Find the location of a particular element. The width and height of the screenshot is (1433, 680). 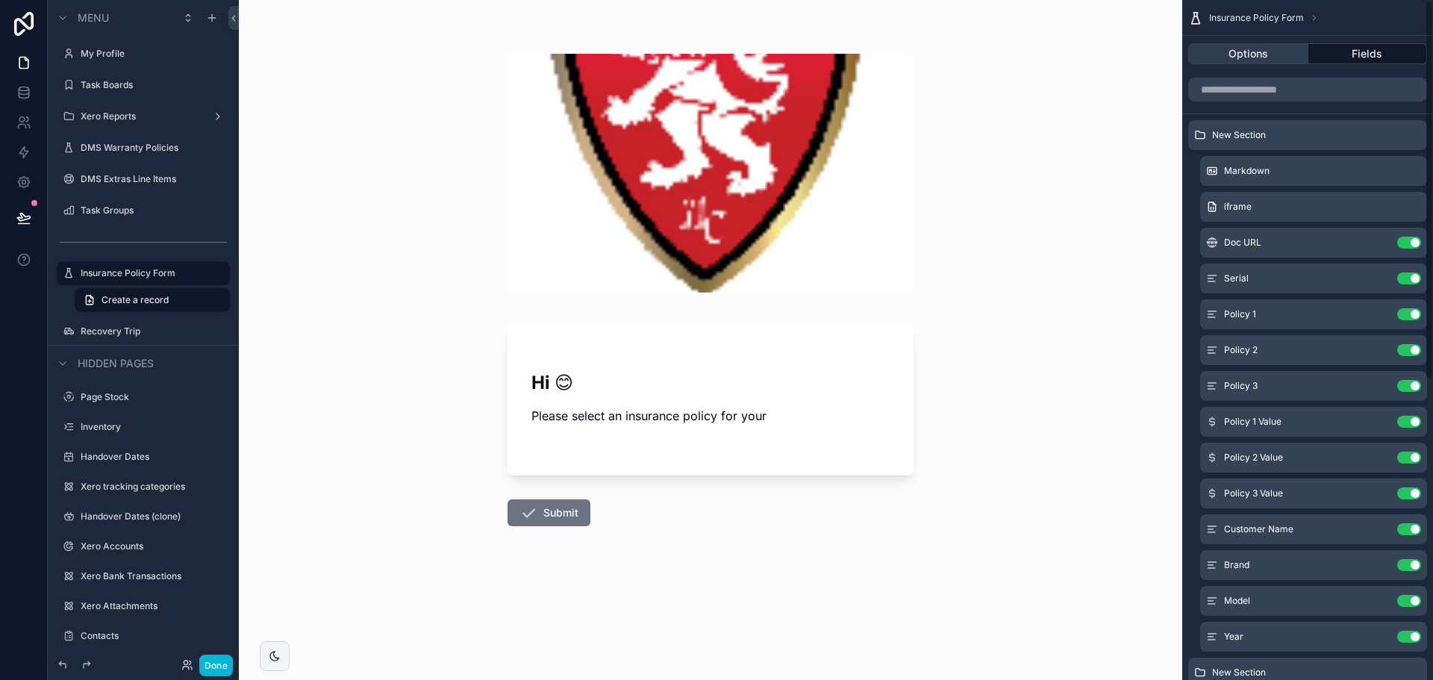

a: Xero tracking categories is located at coordinates (154, 487).